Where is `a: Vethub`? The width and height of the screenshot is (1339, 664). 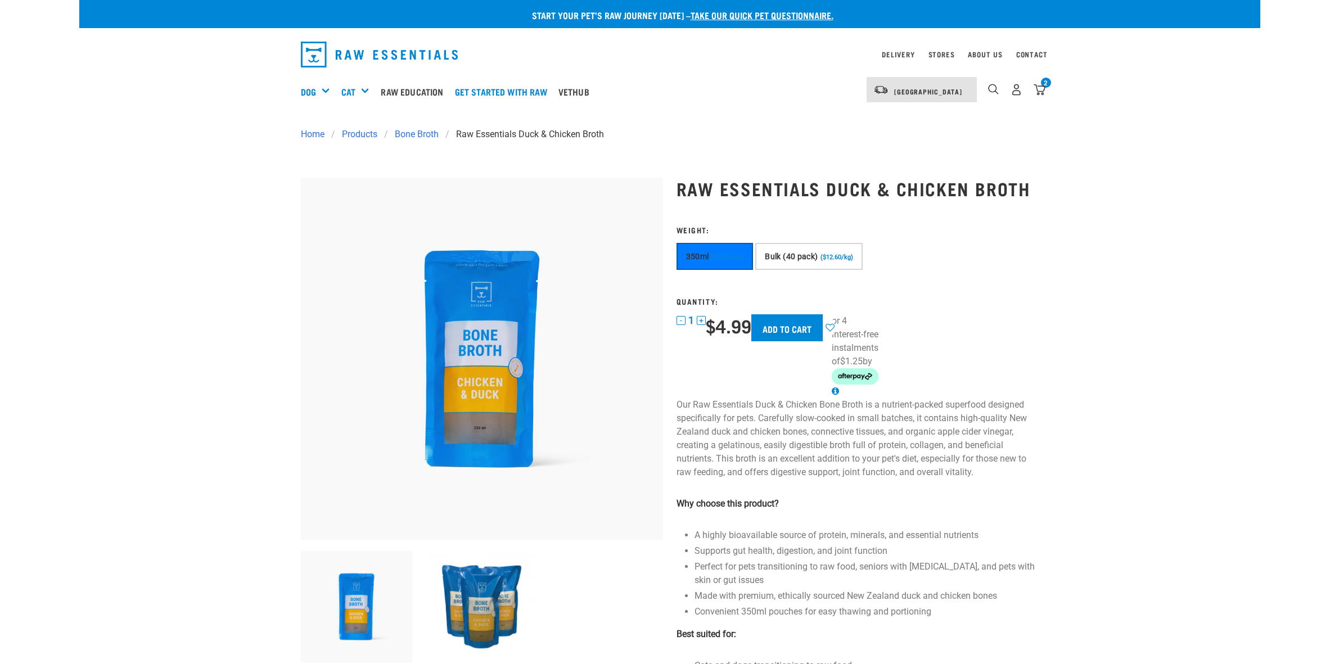 a: Vethub is located at coordinates (577, 92).